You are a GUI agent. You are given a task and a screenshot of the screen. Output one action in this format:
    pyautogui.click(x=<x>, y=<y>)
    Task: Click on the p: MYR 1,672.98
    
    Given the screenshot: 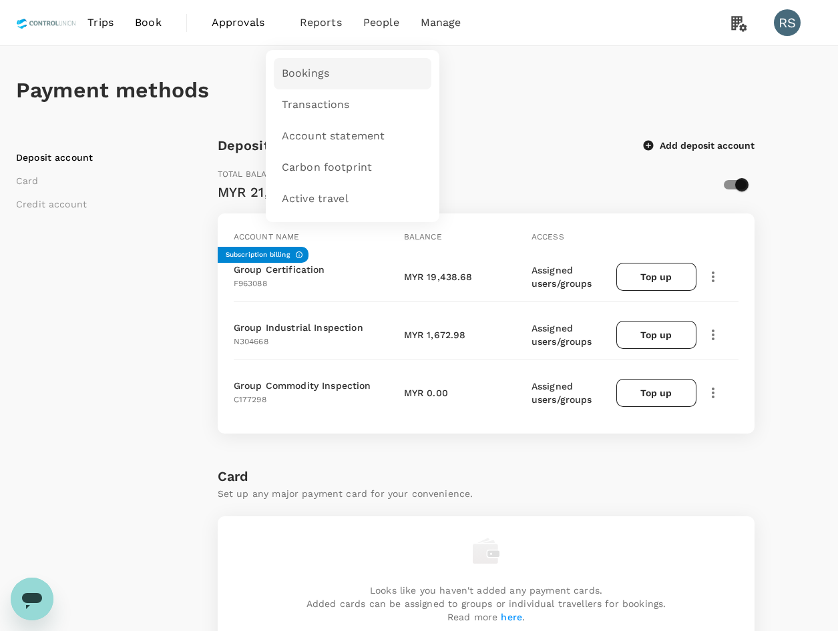 What is the action you would take?
    pyautogui.click(x=435, y=335)
    